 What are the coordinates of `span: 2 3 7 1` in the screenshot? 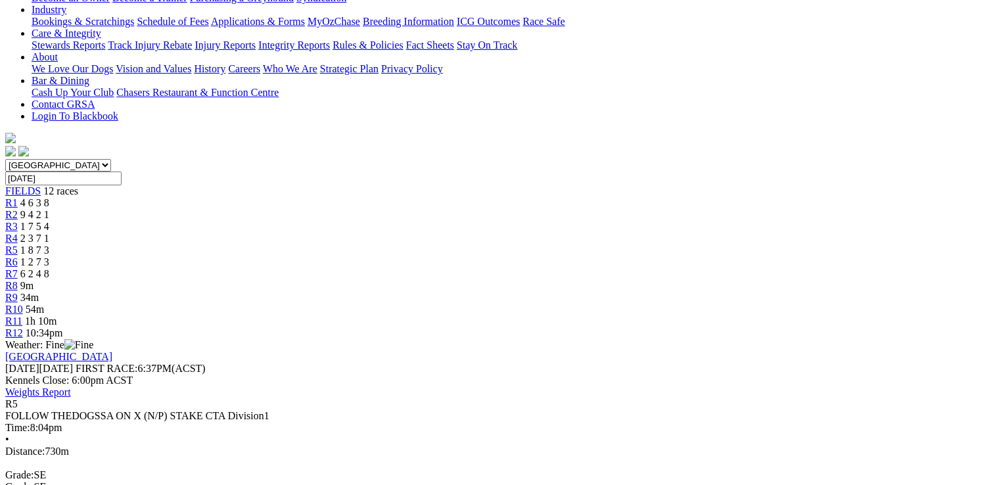 It's located at (35, 238).